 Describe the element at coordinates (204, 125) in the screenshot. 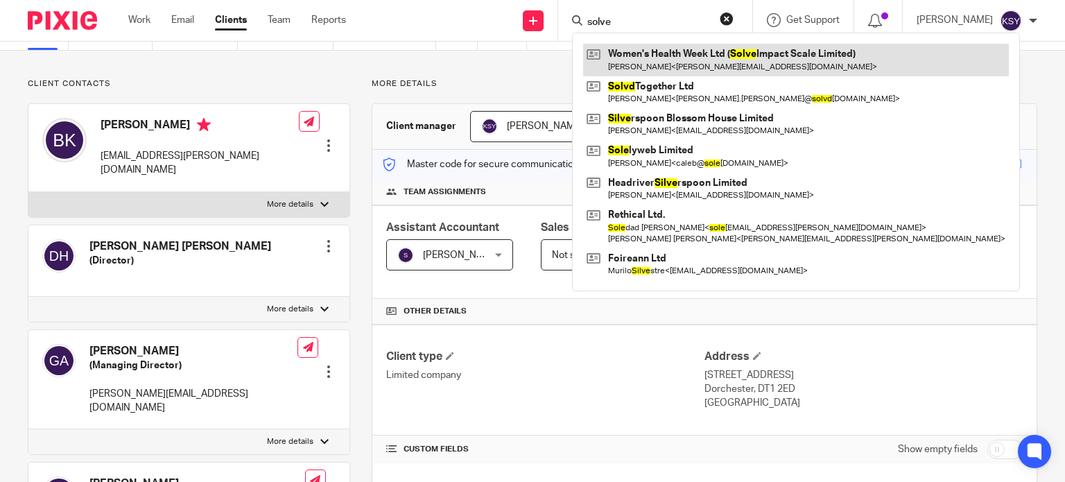

I see `i: Primary` at that location.